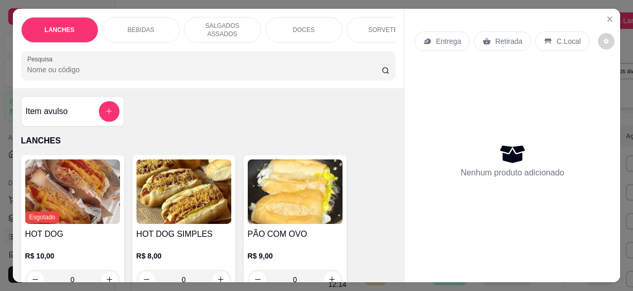 This screenshot has height=291, width=633. I want to click on p: Nenhum produto adicionado, so click(512, 173).